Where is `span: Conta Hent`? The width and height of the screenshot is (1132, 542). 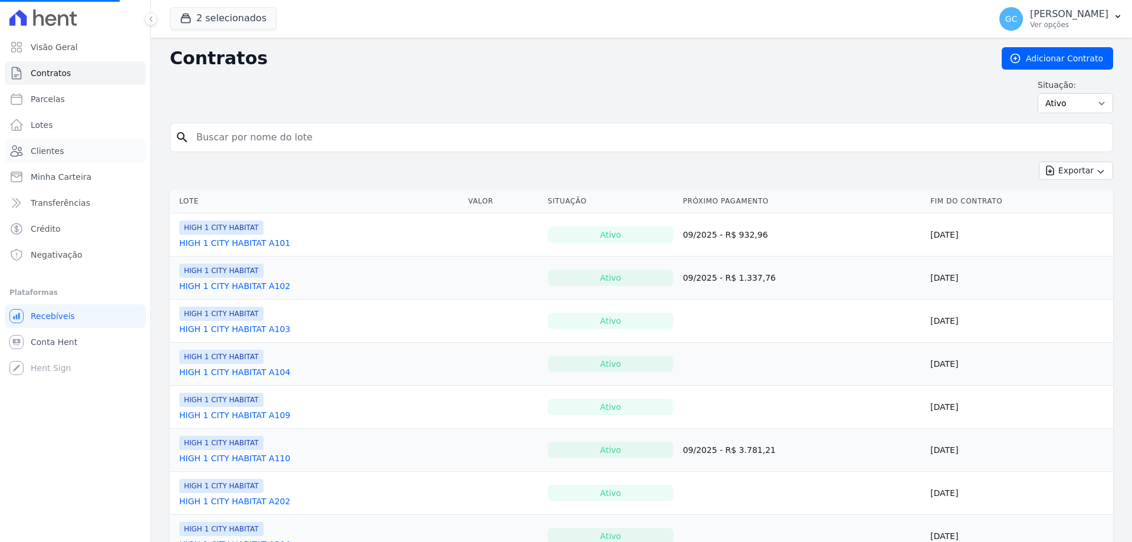
span: Conta Hent is located at coordinates (54, 342).